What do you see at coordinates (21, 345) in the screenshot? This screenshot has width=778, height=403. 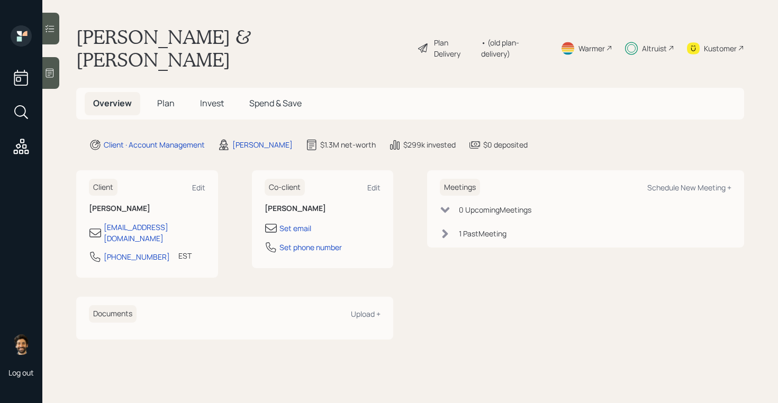 I see `img: eric-schwartz-headshot.png` at bounding box center [21, 345].